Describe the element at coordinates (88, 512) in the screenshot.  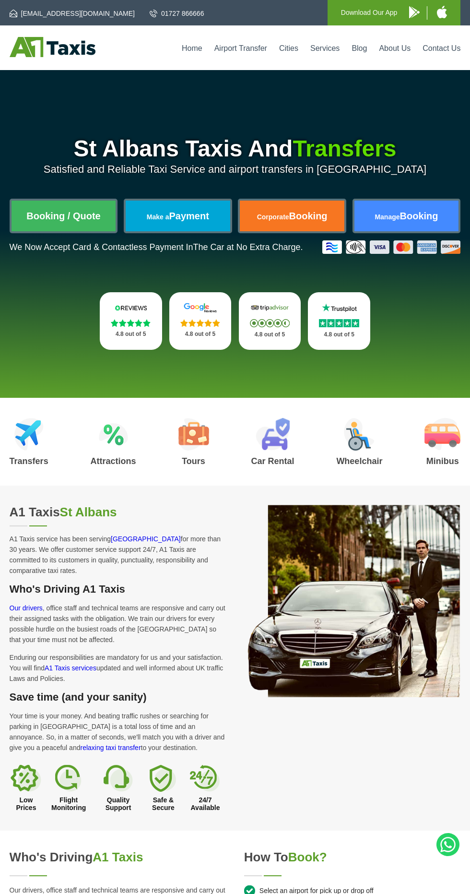
I see `span: St Albans` at that location.